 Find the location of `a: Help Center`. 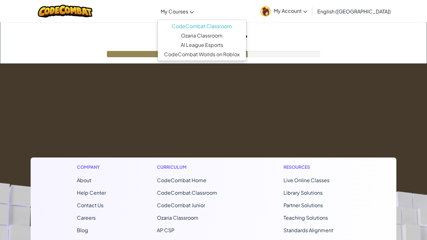

a: Help Center is located at coordinates (91, 193).